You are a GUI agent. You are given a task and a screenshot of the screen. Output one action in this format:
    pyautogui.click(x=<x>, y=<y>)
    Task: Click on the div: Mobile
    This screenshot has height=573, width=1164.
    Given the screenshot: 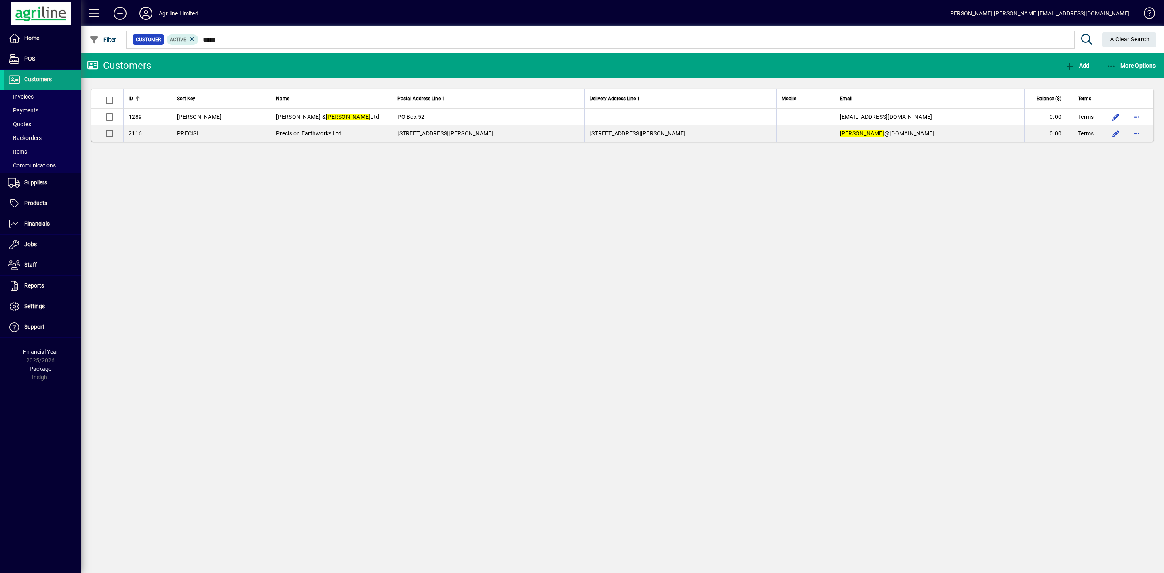 What is the action you would take?
    pyautogui.click(x=806, y=99)
    